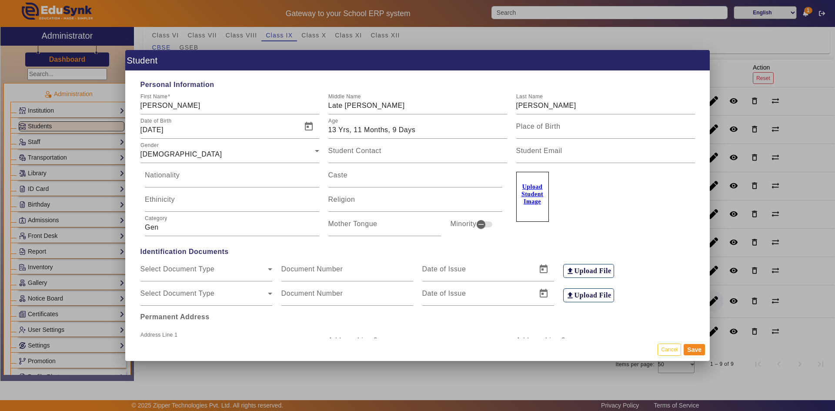 The width and height of the screenshot is (835, 411). Describe the element at coordinates (606, 154) in the screenshot. I see `input: Student Email` at that location.